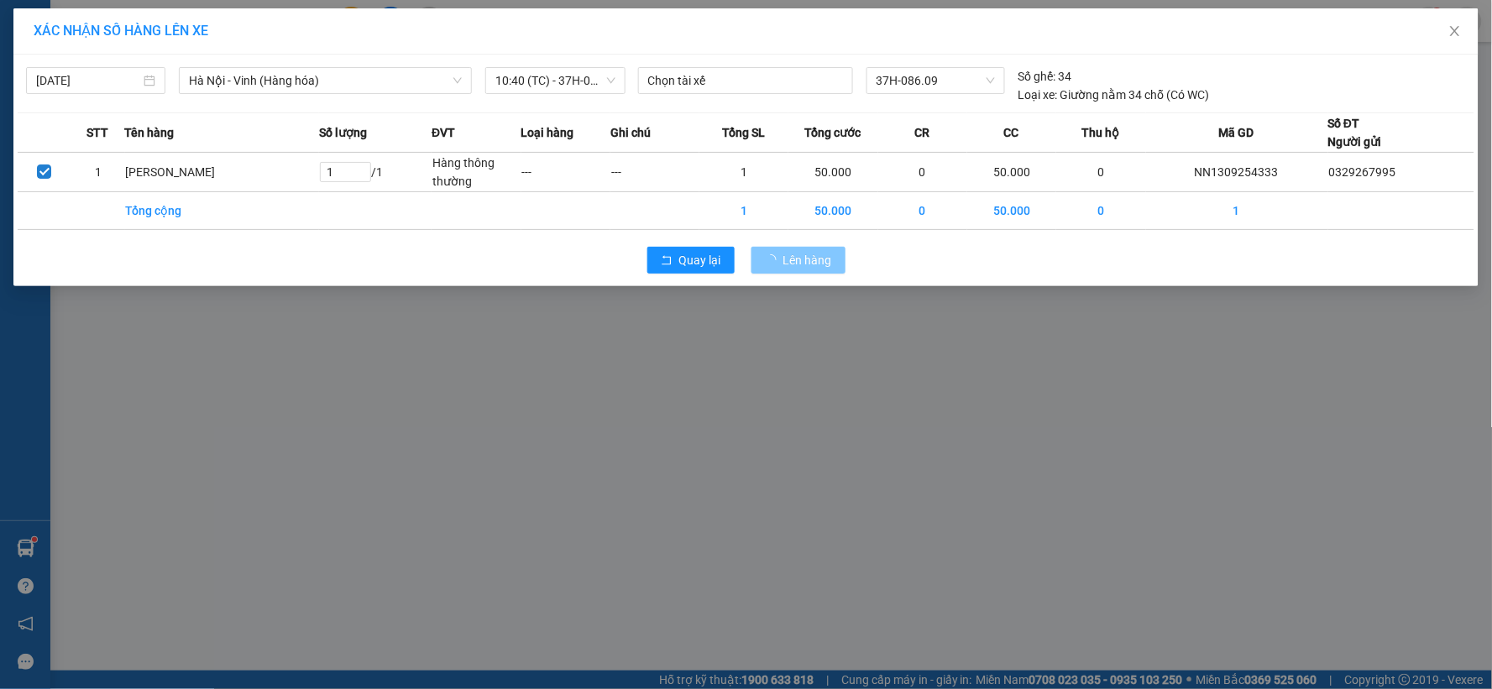 This screenshot has height=689, width=1492. What do you see at coordinates (1012, 133) in the screenshot?
I see `span: CC` at bounding box center [1012, 133].